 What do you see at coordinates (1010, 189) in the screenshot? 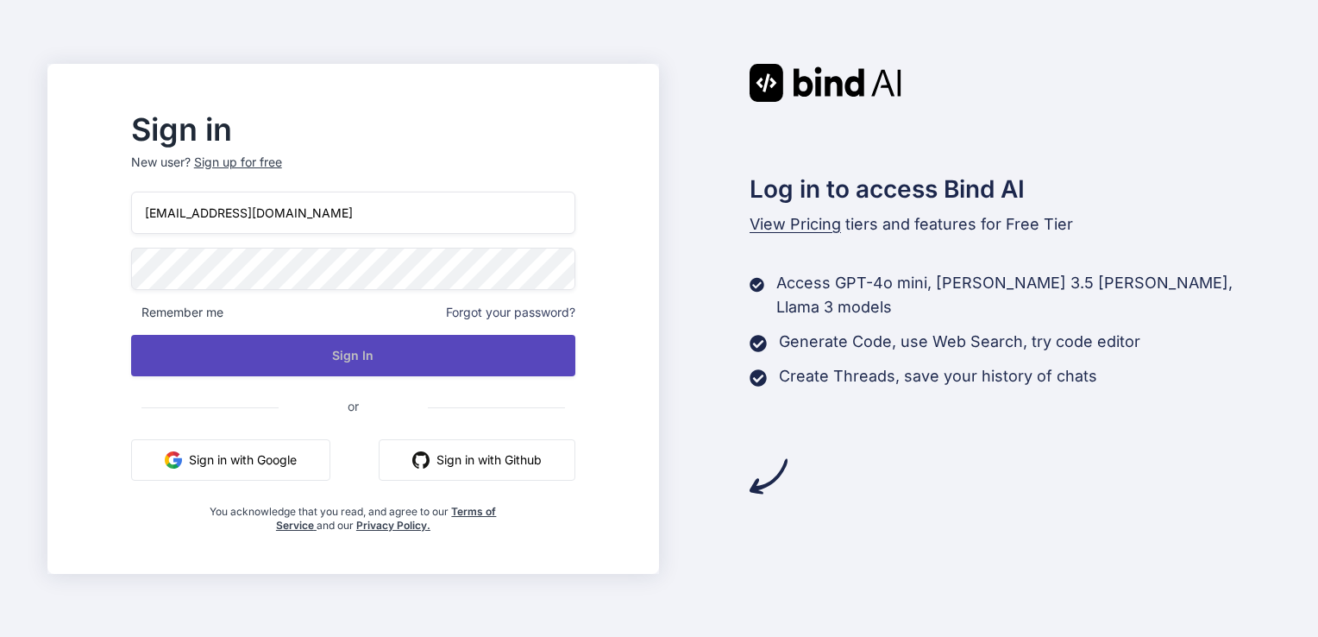
I see `h2: Log in to access Bind AI` at bounding box center [1010, 189].